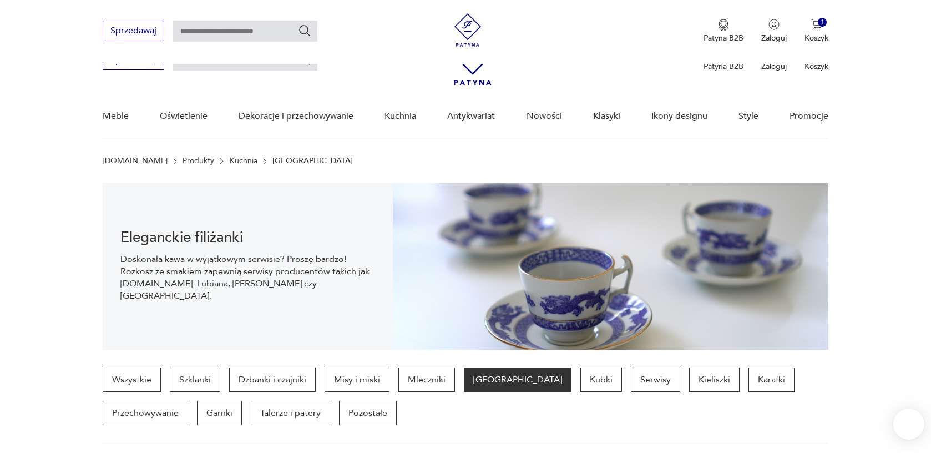 The width and height of the screenshot is (931, 453). I want to click on a: Ikona medaluPatyna B2B, so click(724, 31).